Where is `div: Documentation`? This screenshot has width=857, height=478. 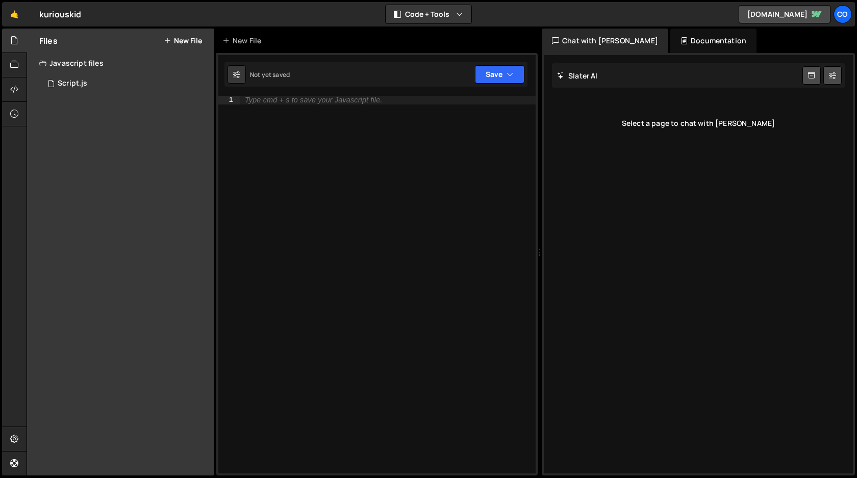
div: Documentation is located at coordinates (713, 41).